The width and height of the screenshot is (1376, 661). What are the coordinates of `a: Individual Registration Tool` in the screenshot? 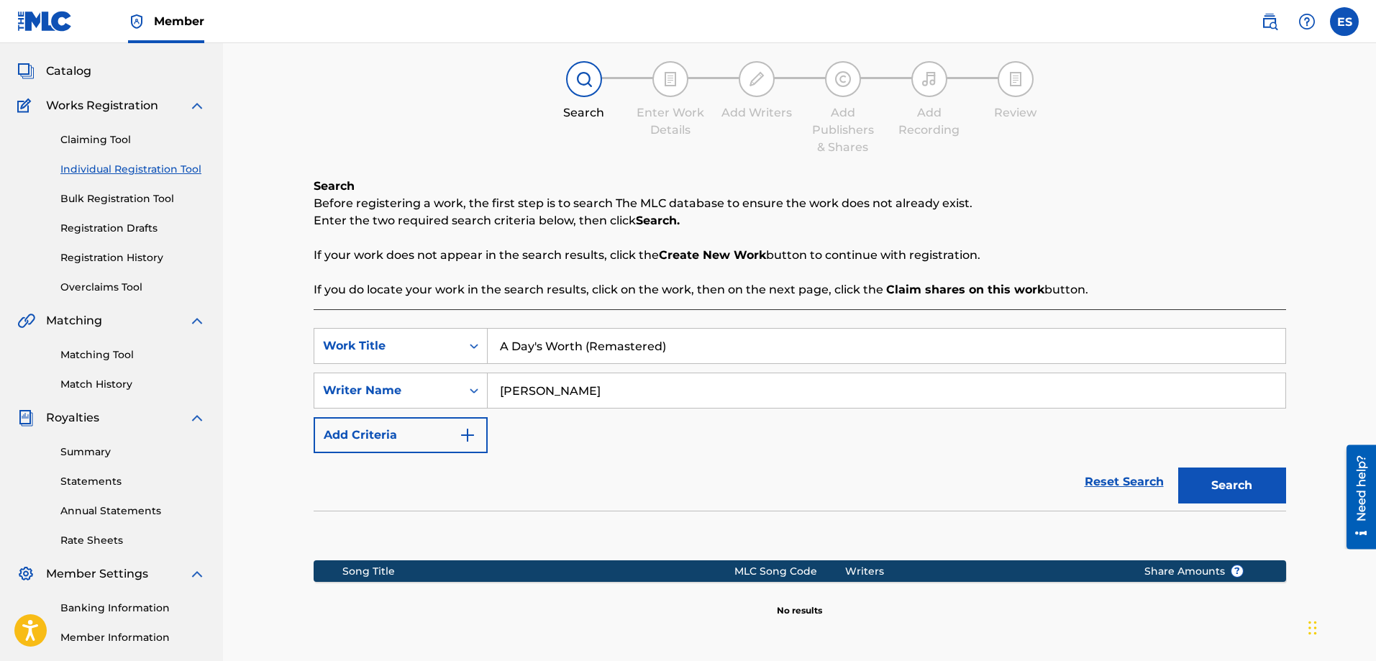 It's located at (133, 169).